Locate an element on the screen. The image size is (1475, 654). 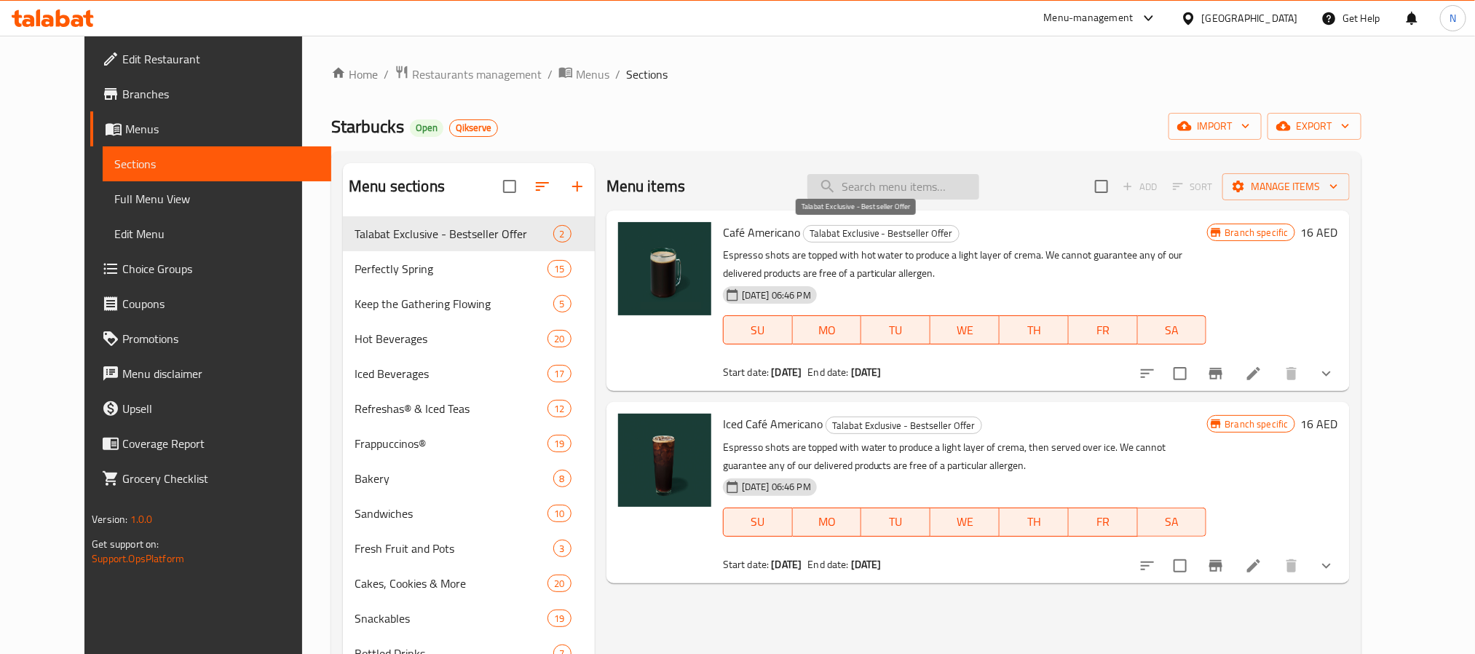
span: Menus is located at coordinates (593, 74).